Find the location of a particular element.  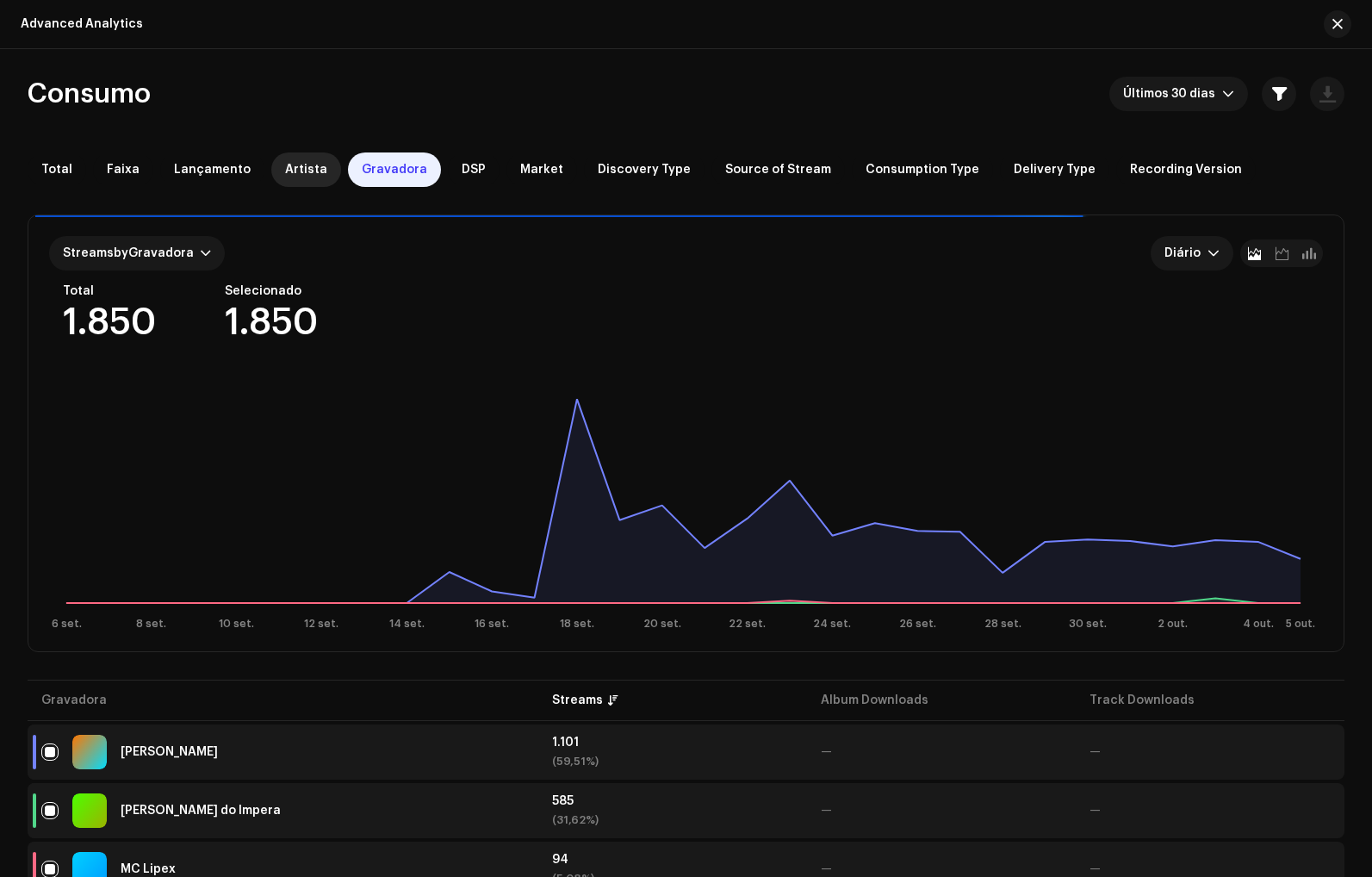

text: 12 set. is located at coordinates (321, 624).